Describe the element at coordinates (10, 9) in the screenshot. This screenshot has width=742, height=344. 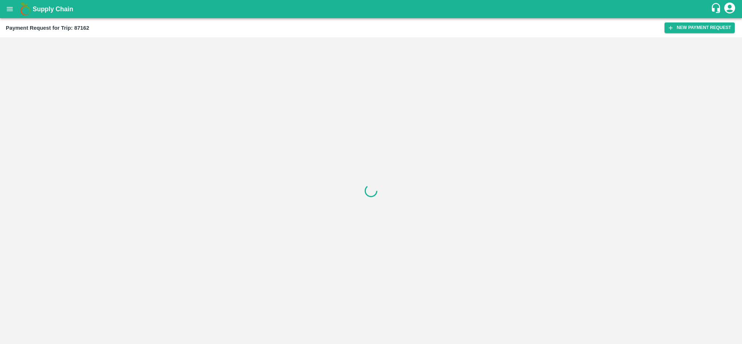
I see `button: open drawer` at that location.